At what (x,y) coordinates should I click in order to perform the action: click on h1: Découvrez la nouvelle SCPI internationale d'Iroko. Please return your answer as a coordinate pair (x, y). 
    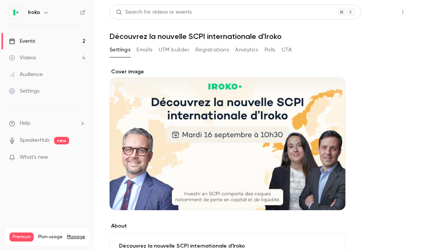
    Looking at the image, I should click on (259, 36).